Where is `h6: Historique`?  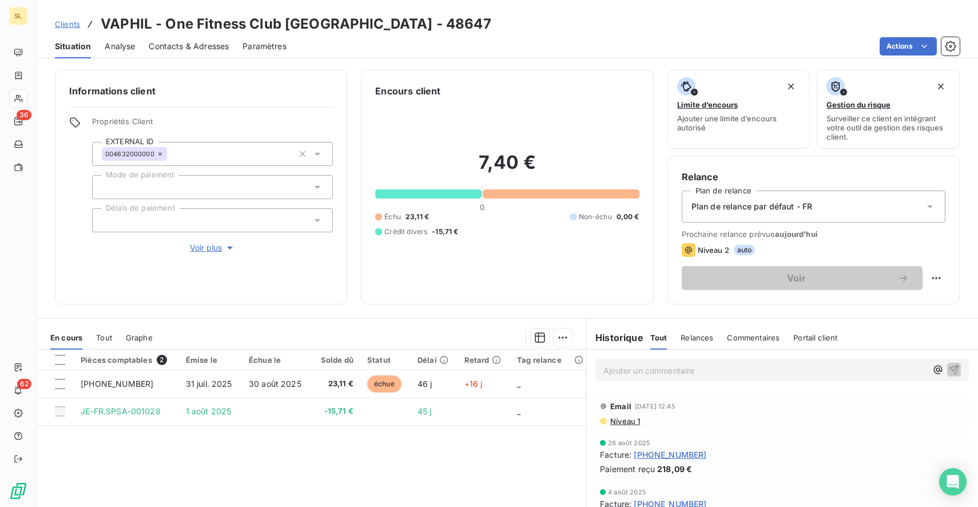 h6: Historique is located at coordinates (615, 337).